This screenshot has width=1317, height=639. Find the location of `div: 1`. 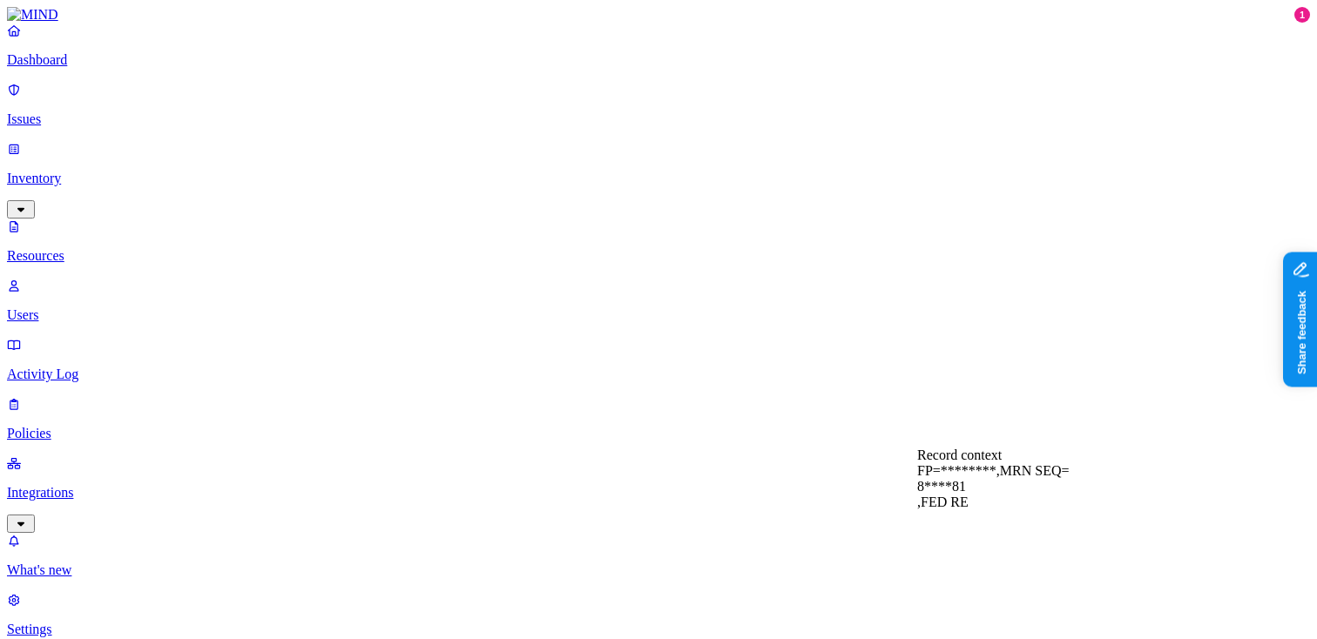

div: 1 is located at coordinates (1302, 15).